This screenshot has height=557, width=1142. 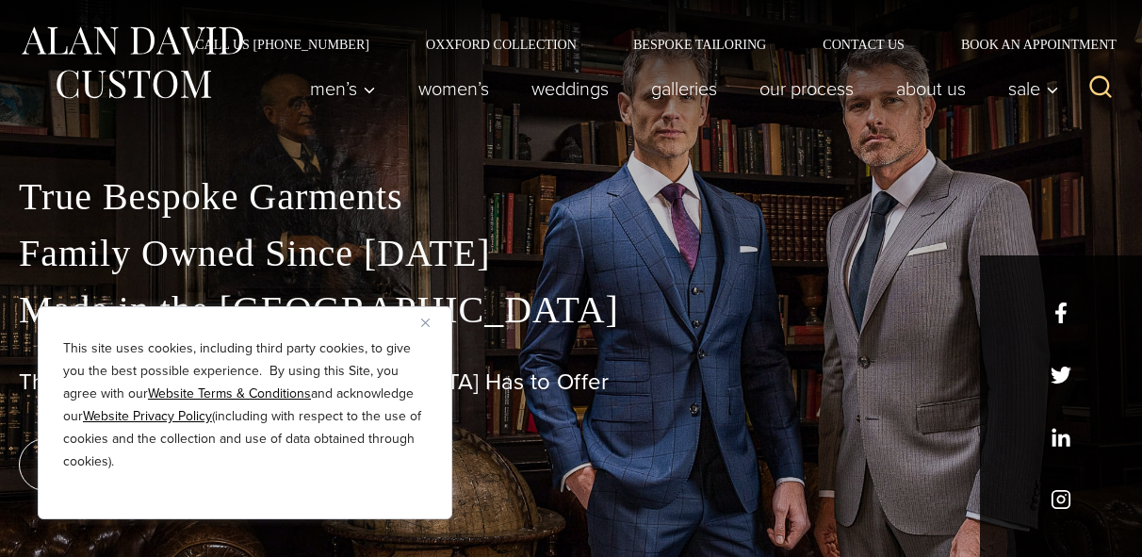 What do you see at coordinates (245, 405) in the screenshot?
I see `p: This site uses cookies, including third party cookies, to give you the best possible experience. ...` at bounding box center [245, 405].